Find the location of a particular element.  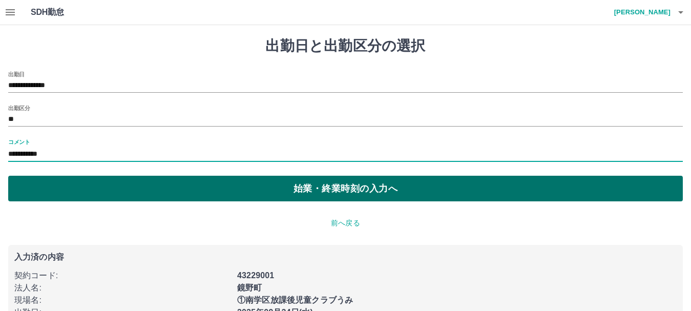

p: 前へ戻る is located at coordinates (345, 223).